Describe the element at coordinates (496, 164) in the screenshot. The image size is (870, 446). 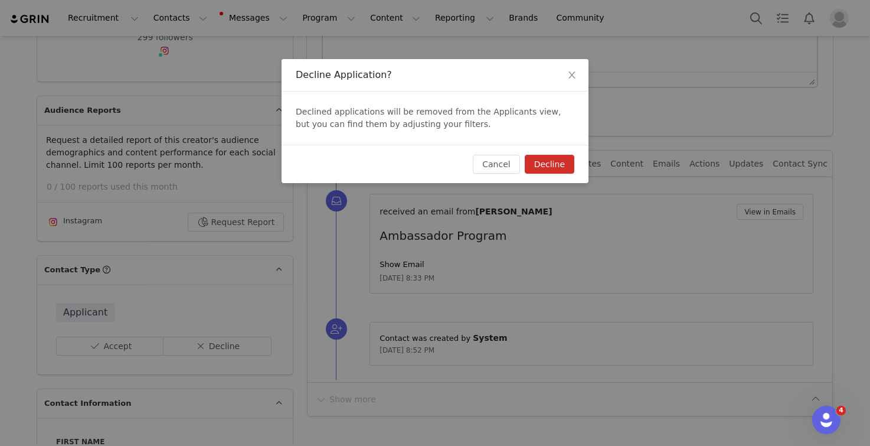
I see `button: Cancel` at that location.